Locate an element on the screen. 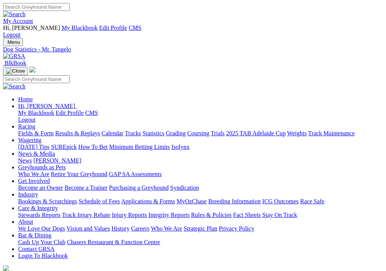 The width and height of the screenshot is (386, 271). a: Become an Owner is located at coordinates (40, 187).